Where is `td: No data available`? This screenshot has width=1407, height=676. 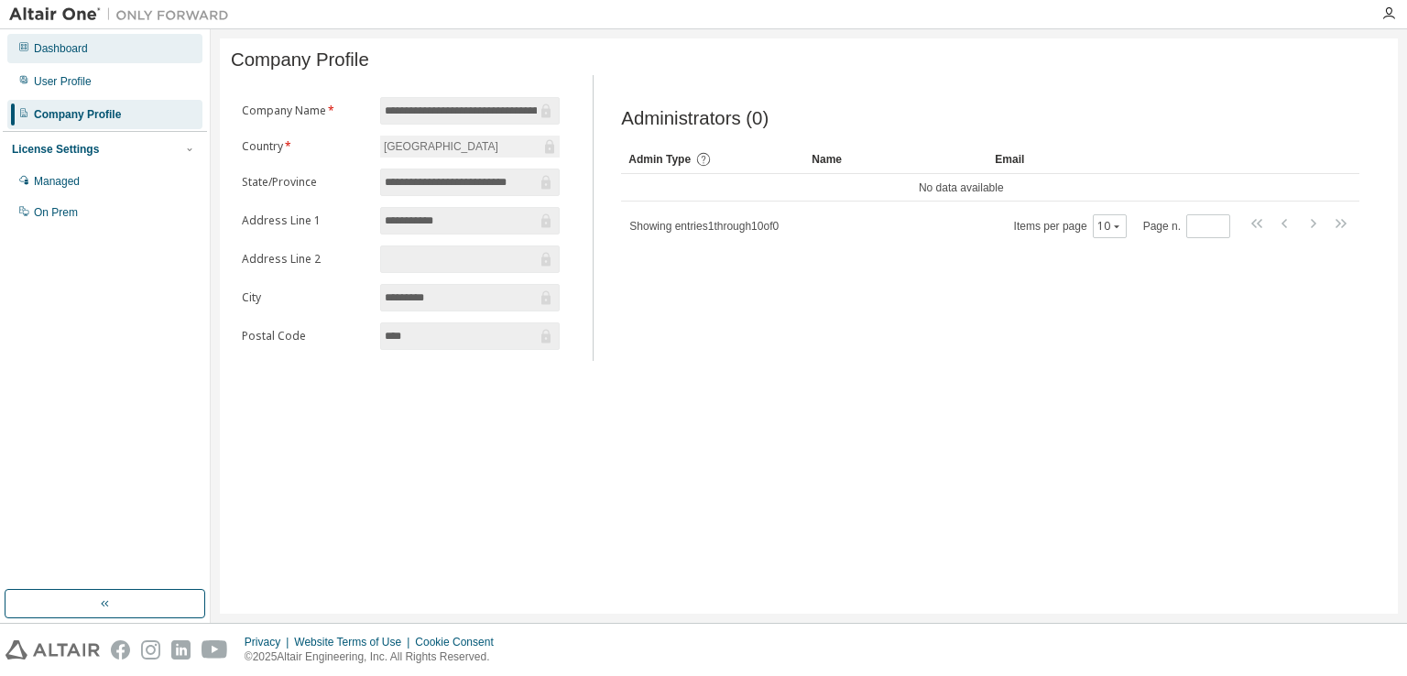
td: No data available is located at coordinates (961, 188).